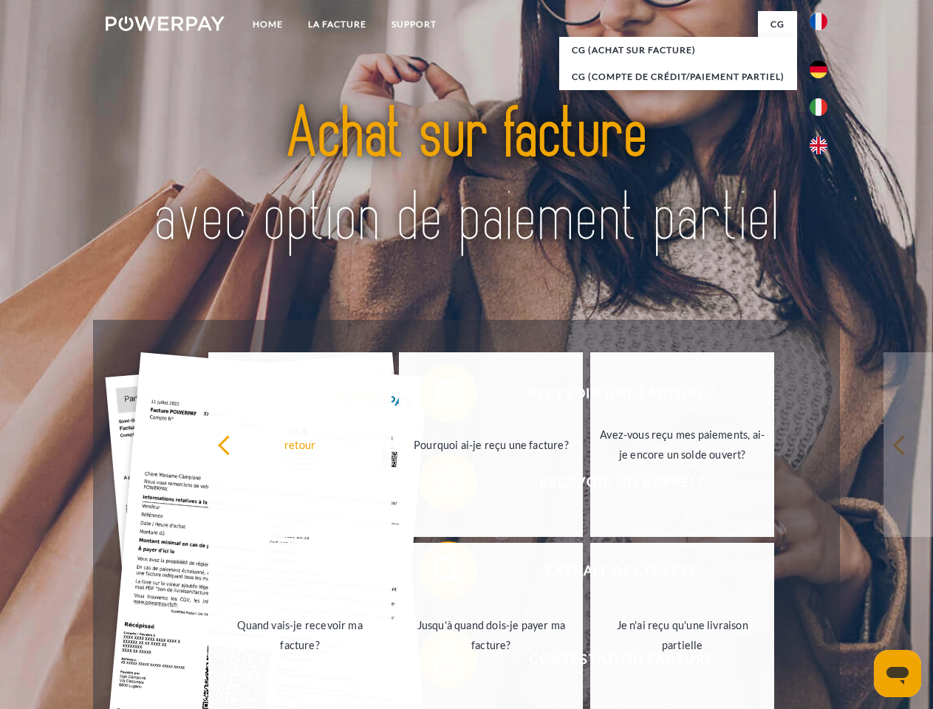  I want to click on img: en, so click(818, 145).